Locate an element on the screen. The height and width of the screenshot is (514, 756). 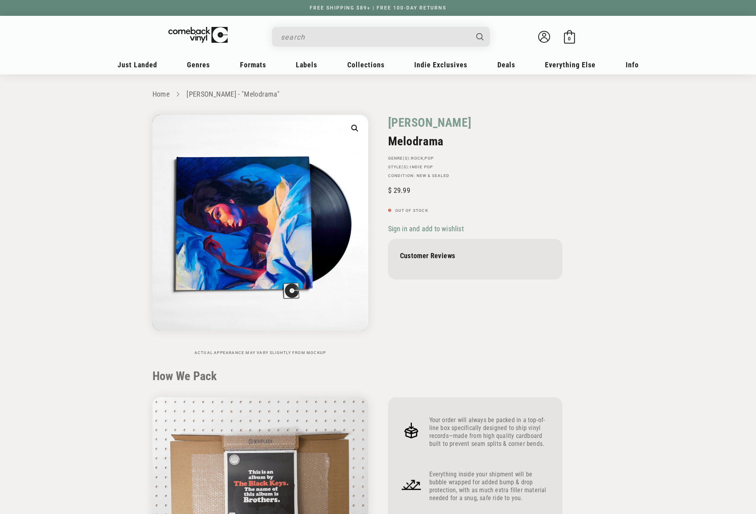
img: Frame_4_1.png is located at coordinates (411, 485).